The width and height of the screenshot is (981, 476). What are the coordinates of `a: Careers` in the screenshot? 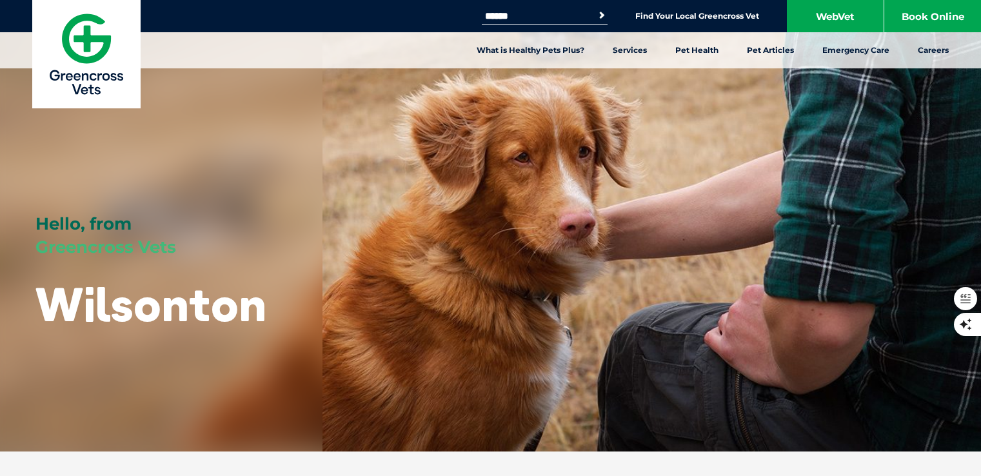 It's located at (934, 50).